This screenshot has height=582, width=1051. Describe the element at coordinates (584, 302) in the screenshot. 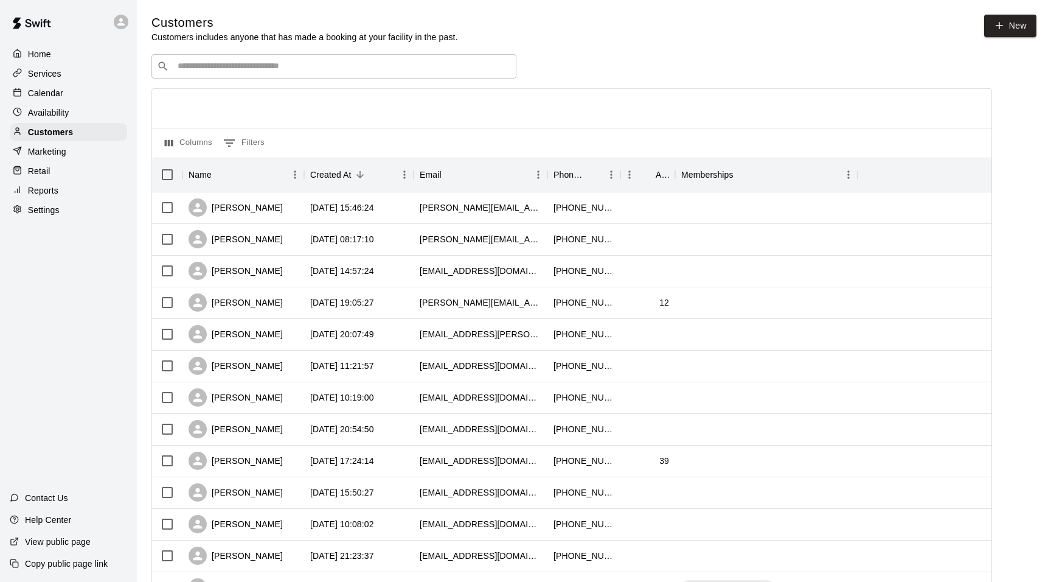

I see `div: +14079298431` at that location.